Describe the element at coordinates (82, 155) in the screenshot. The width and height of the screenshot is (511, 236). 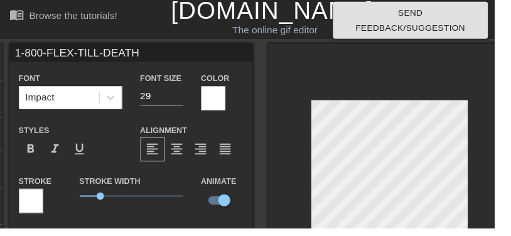
I see `span: format_underline` at that location.